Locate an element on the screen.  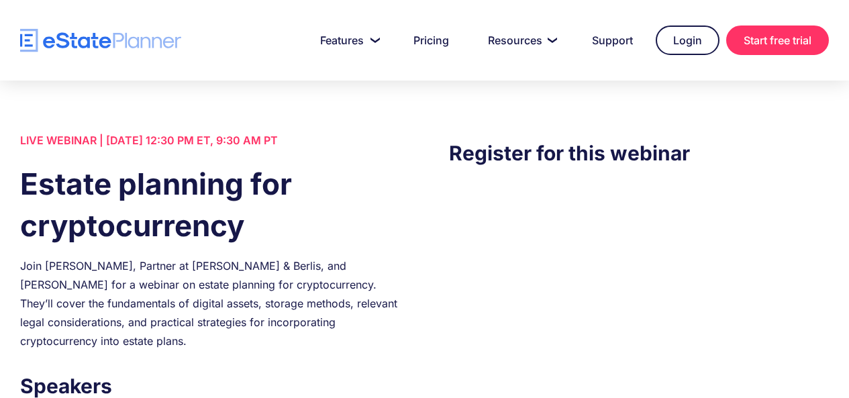
h1: Estate planning for cryptocurrency is located at coordinates (210, 205).